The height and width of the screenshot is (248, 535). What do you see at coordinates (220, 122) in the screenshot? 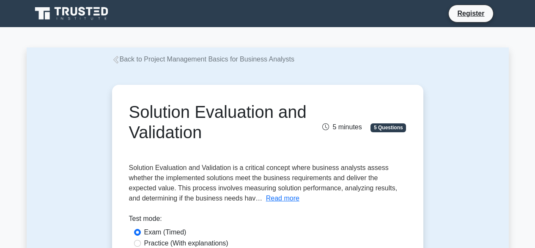
I see `h1: Solution Evaluation and Validation` at bounding box center [220, 122].